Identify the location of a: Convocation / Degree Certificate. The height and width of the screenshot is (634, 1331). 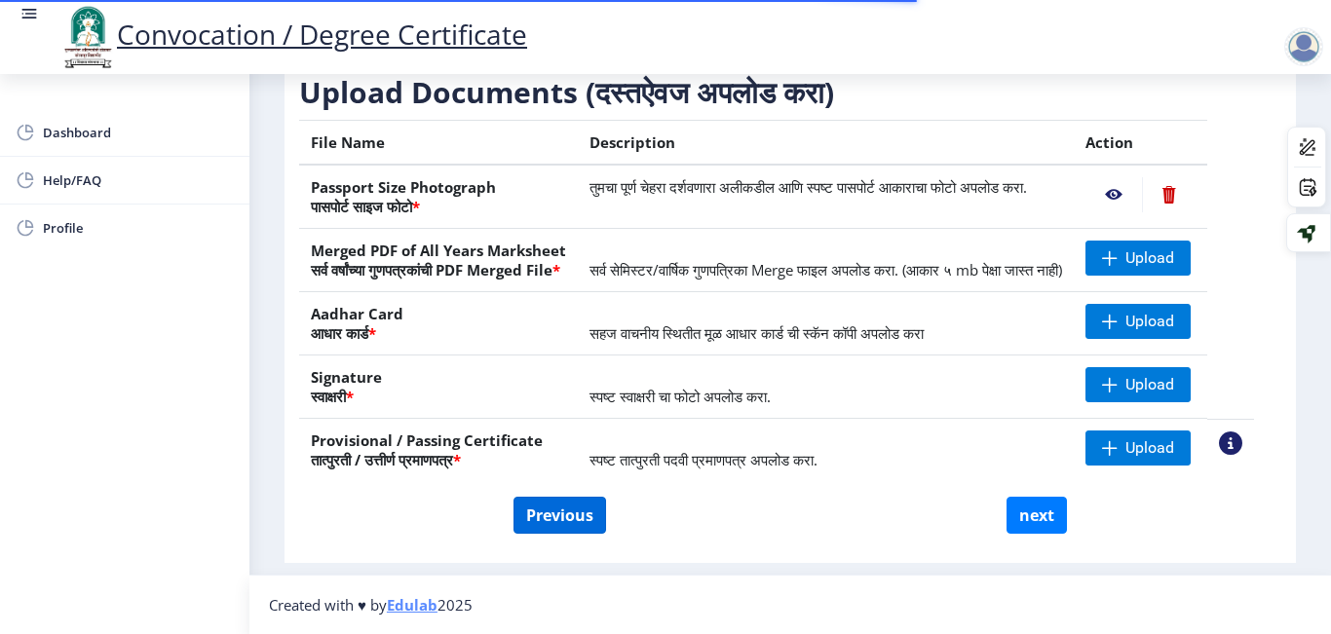
(292, 34).